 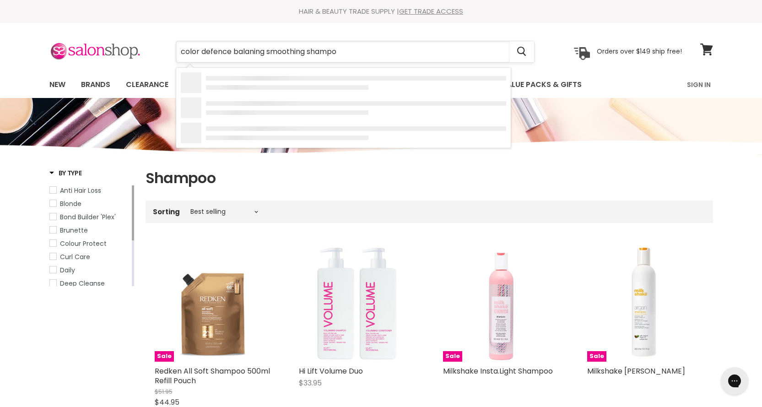 What do you see at coordinates (639, 51) in the screenshot?
I see `p: Orders over $149 ship free!` at bounding box center [639, 51].